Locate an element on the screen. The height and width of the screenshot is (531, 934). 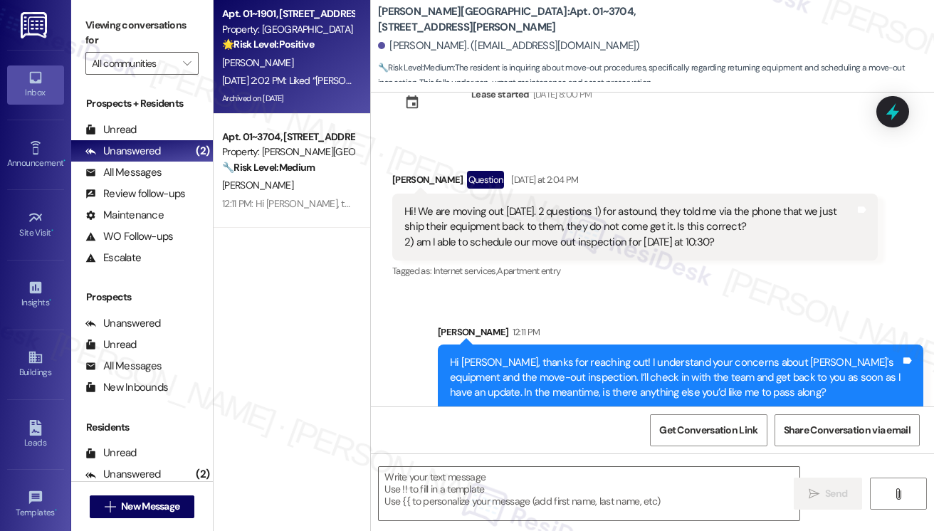
div: Tagged as: is located at coordinates (635, 271).